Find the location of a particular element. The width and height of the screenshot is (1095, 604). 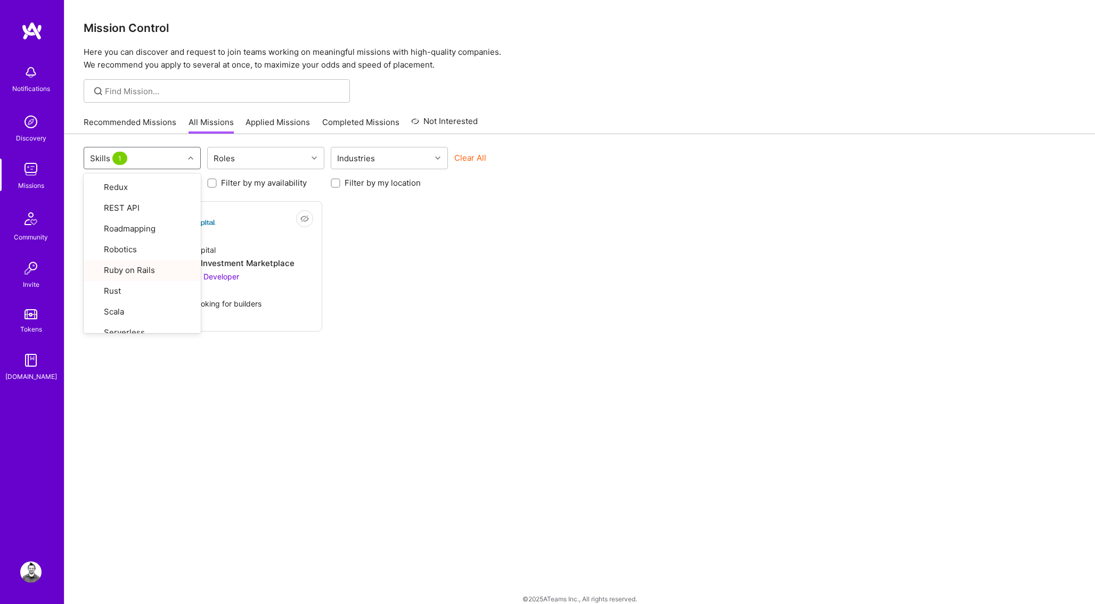

div: Building an Alternative Investment Marketplace is located at coordinates (203, 263).